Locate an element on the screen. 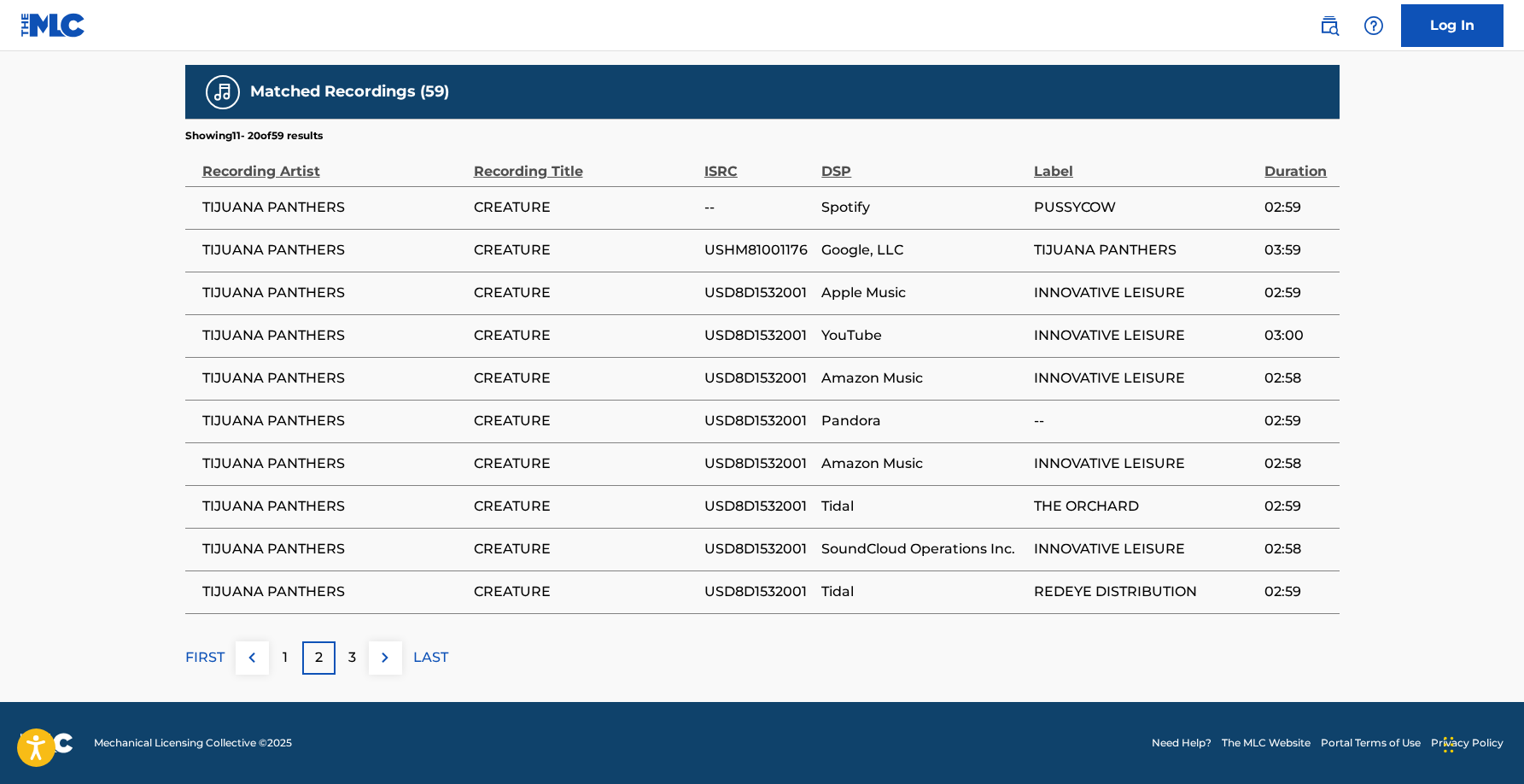  span: SoundCloud Operations Inc. is located at coordinates (923, 549).